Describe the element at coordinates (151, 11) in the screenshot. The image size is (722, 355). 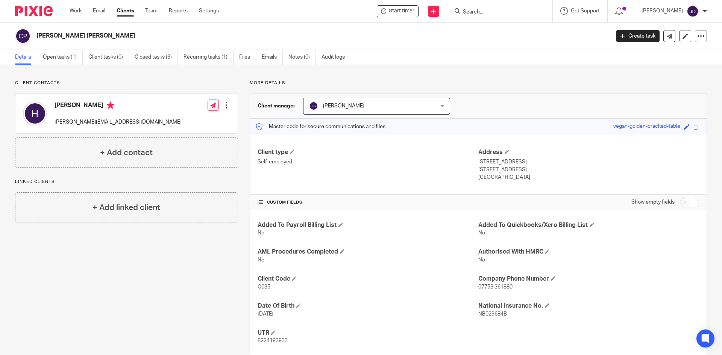
I see `a: Team` at that location.